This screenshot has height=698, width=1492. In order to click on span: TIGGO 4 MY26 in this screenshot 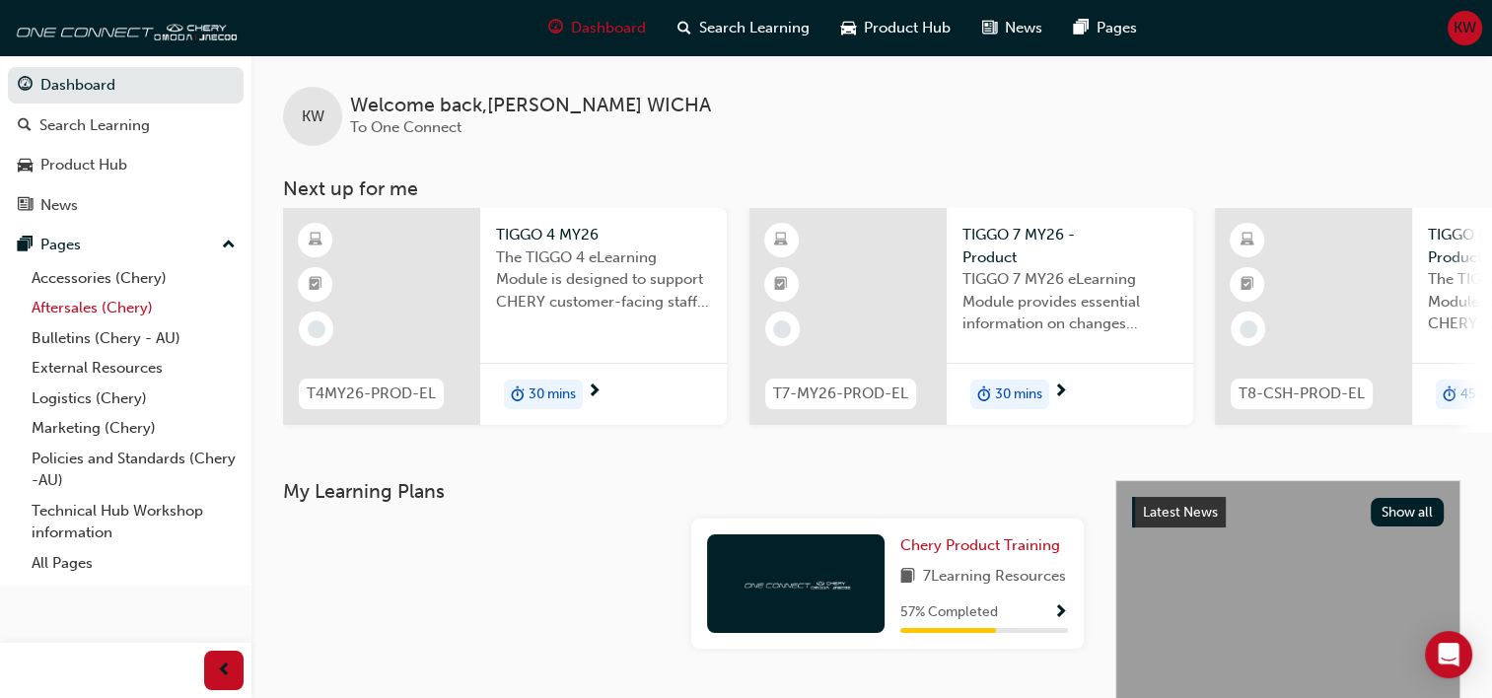, I will do `click(604, 235)`.